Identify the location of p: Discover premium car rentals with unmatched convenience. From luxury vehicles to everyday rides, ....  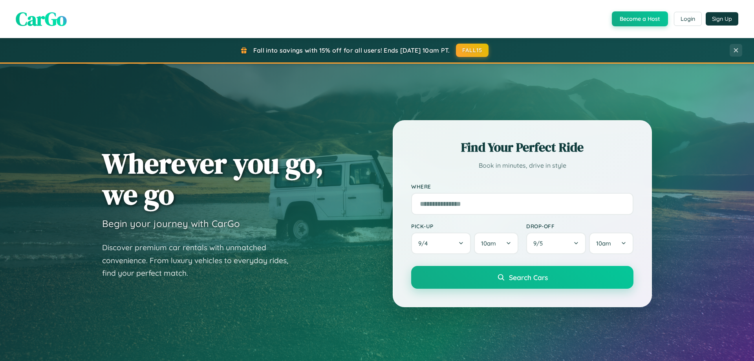
(200, 260).